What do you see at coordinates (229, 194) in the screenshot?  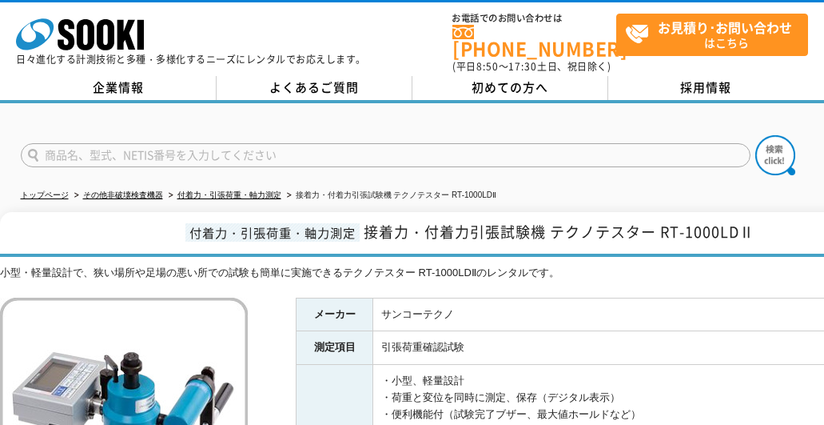 I see `a: 付着力・引張荷重・軸力測定` at bounding box center [229, 194].